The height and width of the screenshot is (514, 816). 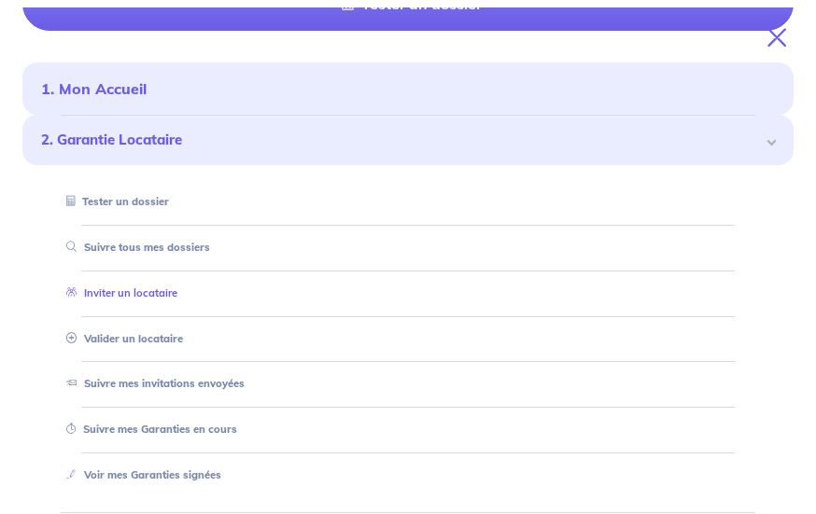 What do you see at coordinates (140, 475) in the screenshot?
I see `a: Voir mes Garanties signées` at bounding box center [140, 475].